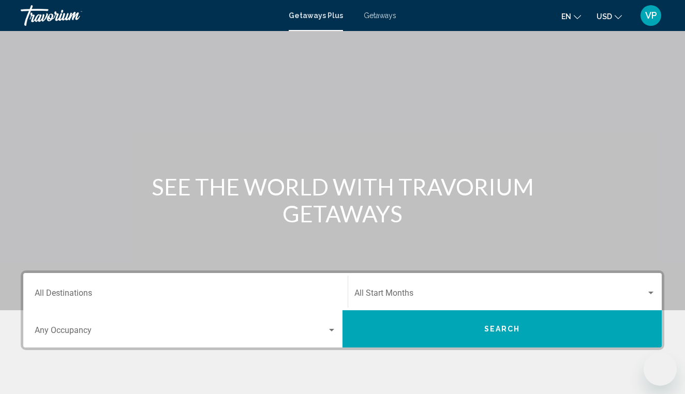  I want to click on button: Change language, so click(571, 16).